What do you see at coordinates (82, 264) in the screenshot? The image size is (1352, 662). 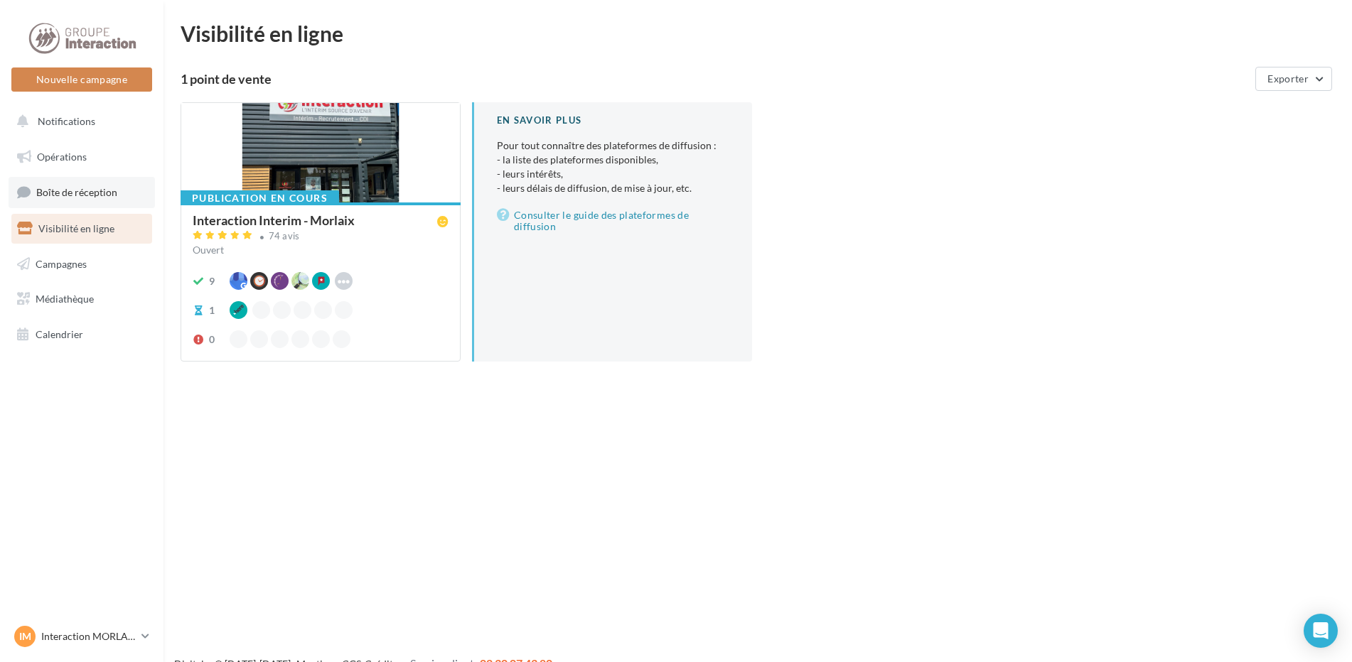 I see `a: Campagnes` at bounding box center [82, 264].